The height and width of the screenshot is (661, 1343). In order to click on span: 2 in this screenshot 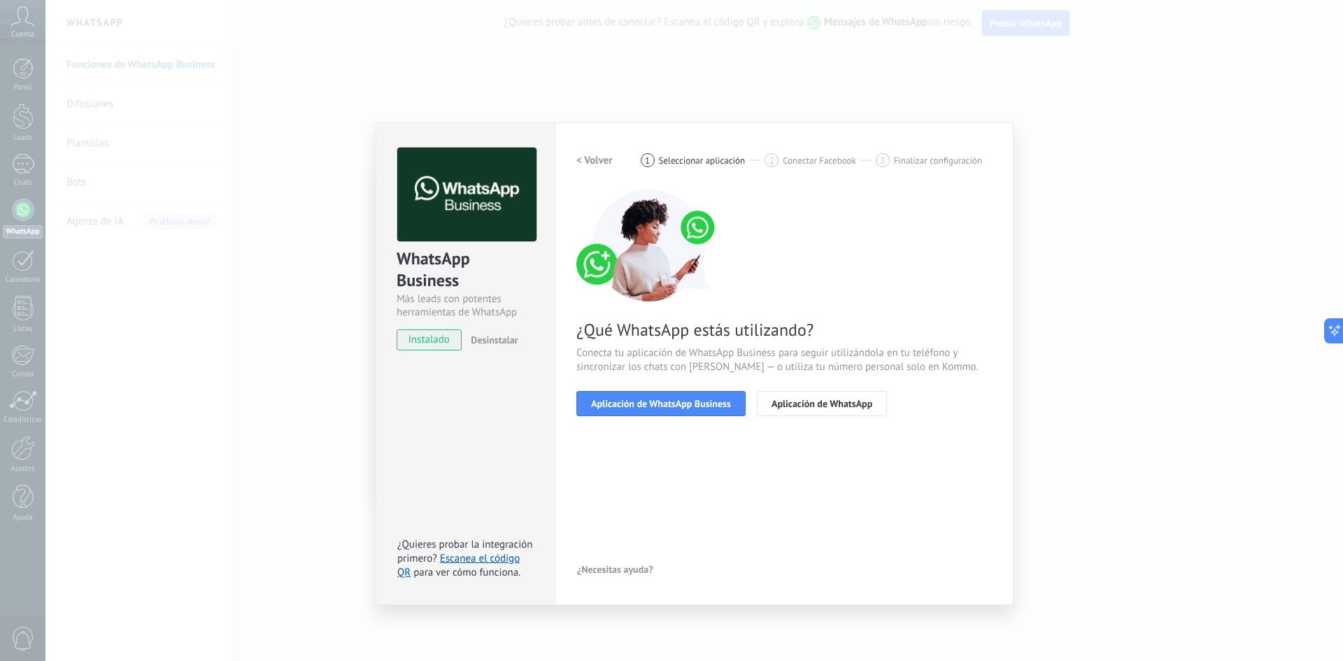, I will do `click(772, 160)`.